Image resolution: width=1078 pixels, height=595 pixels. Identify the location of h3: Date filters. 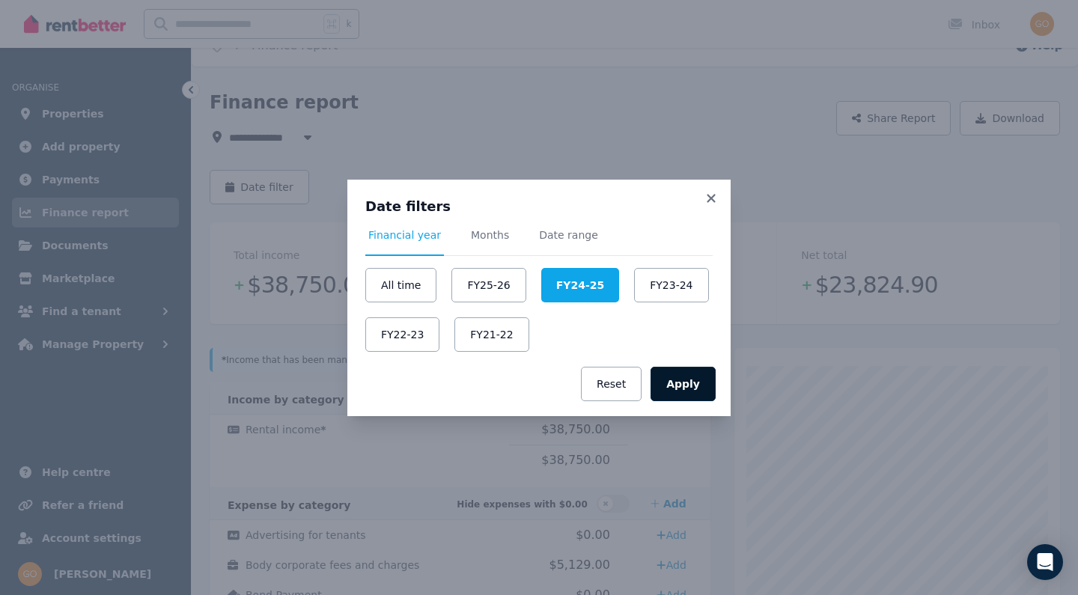
(539, 207).